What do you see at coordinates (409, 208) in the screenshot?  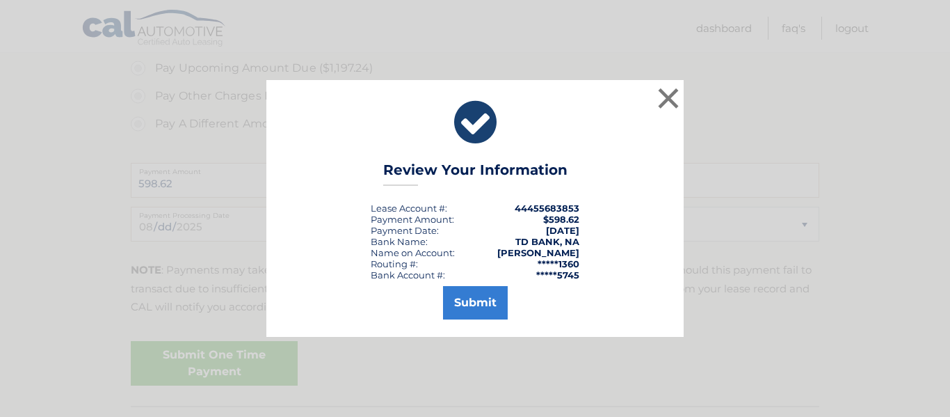 I see `div: Lease Account #:` at bounding box center [409, 208].